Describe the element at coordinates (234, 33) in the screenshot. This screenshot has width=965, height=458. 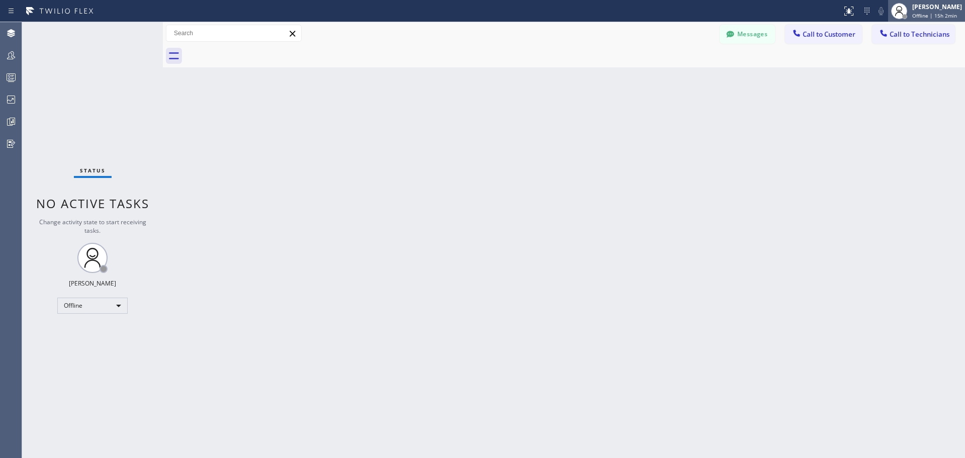
I see `input: Search` at that location.